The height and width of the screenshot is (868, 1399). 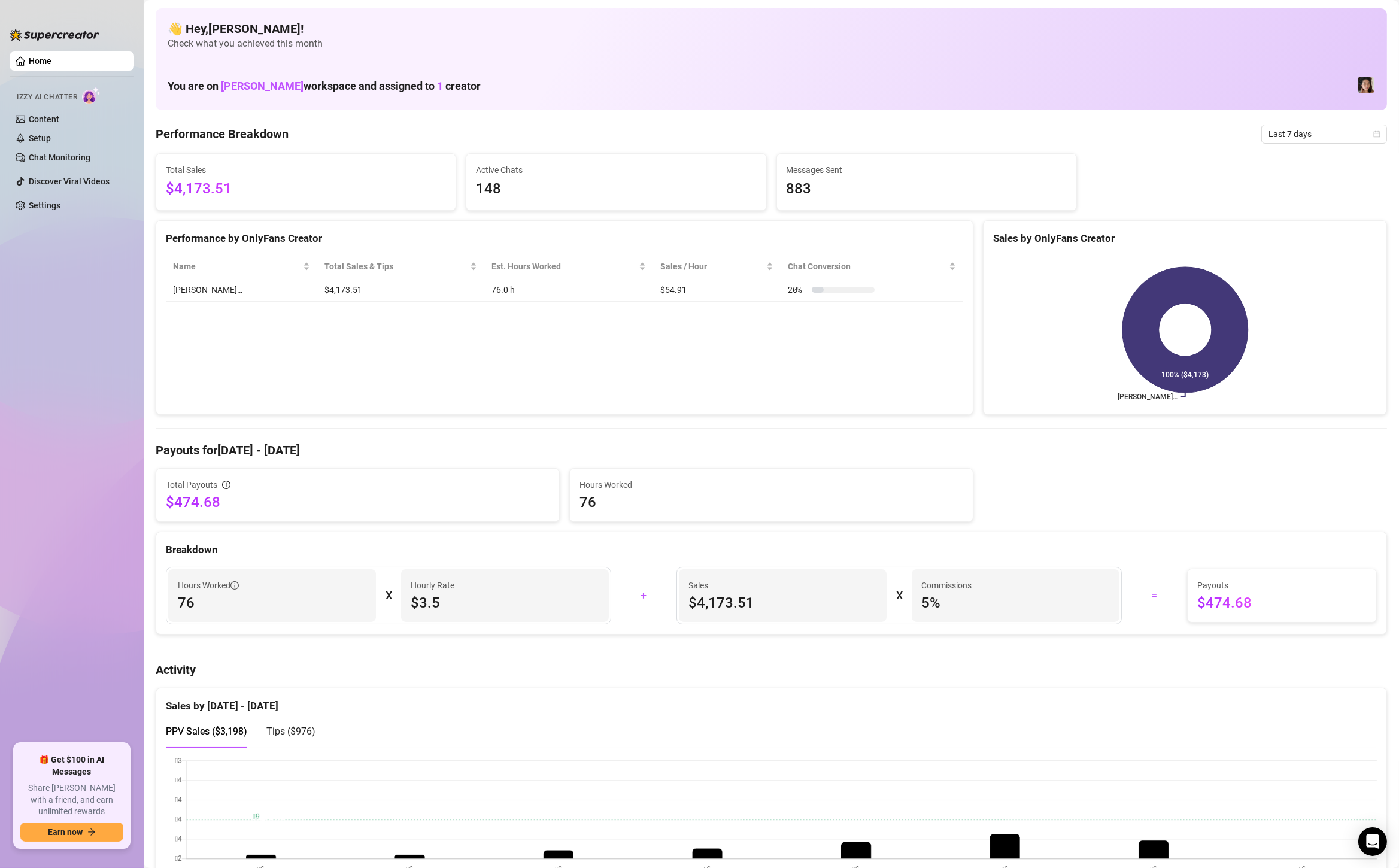 What do you see at coordinates (401, 266) in the screenshot?
I see `th: Total Sales & Tips` at bounding box center [401, 266].